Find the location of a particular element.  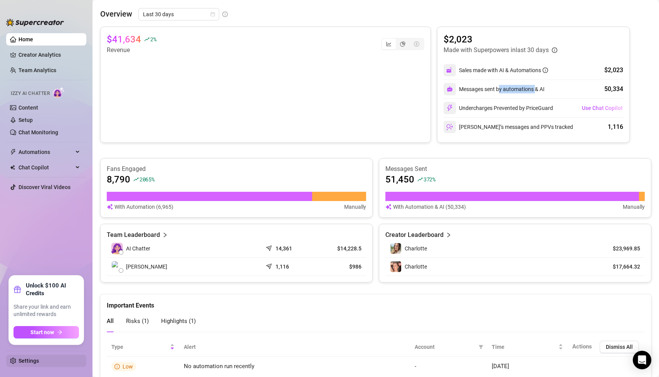

a: Team Analytics is located at coordinates (37, 70).